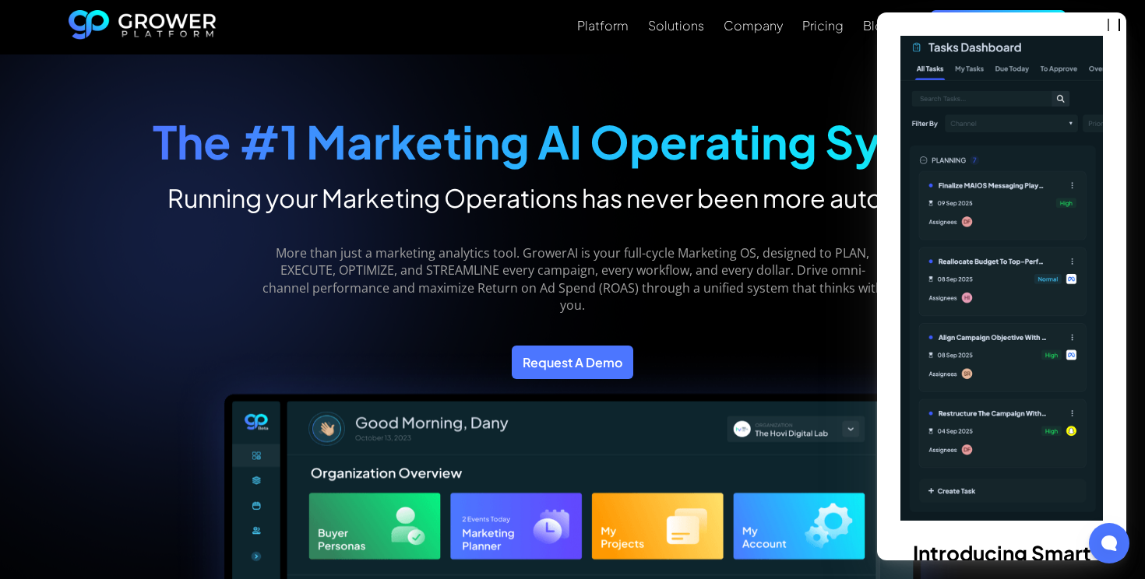  What do you see at coordinates (753, 25) in the screenshot?
I see `div: Company` at bounding box center [753, 25].